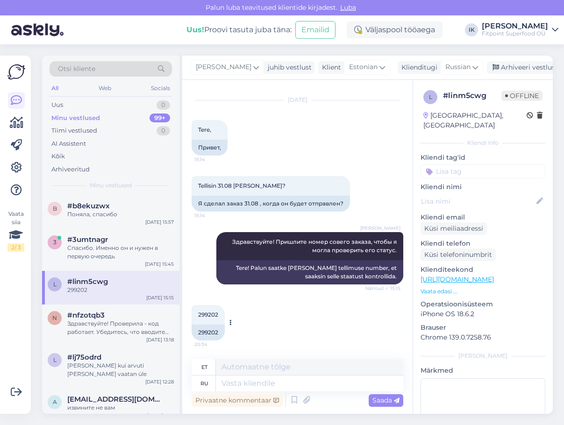 The width and height of the screenshot is (564, 425). Describe the element at coordinates (160, 88) in the screenshot. I see `div: Socials` at that location.